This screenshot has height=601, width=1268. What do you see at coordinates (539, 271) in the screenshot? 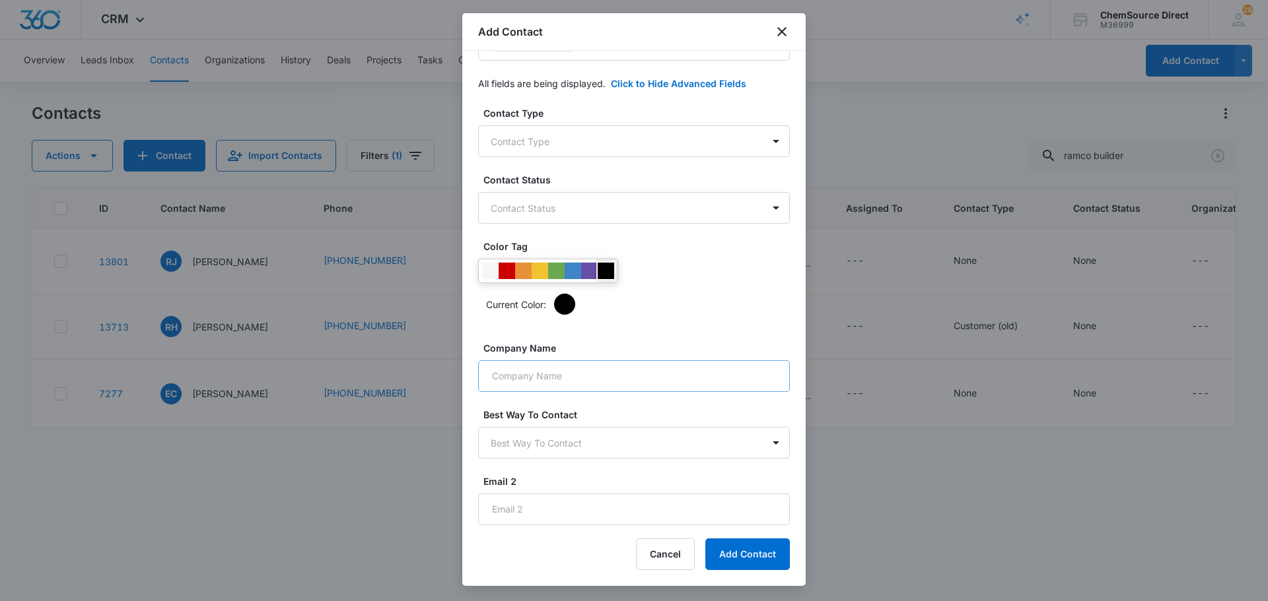
I see `div: #f1c232` at bounding box center [539, 271].